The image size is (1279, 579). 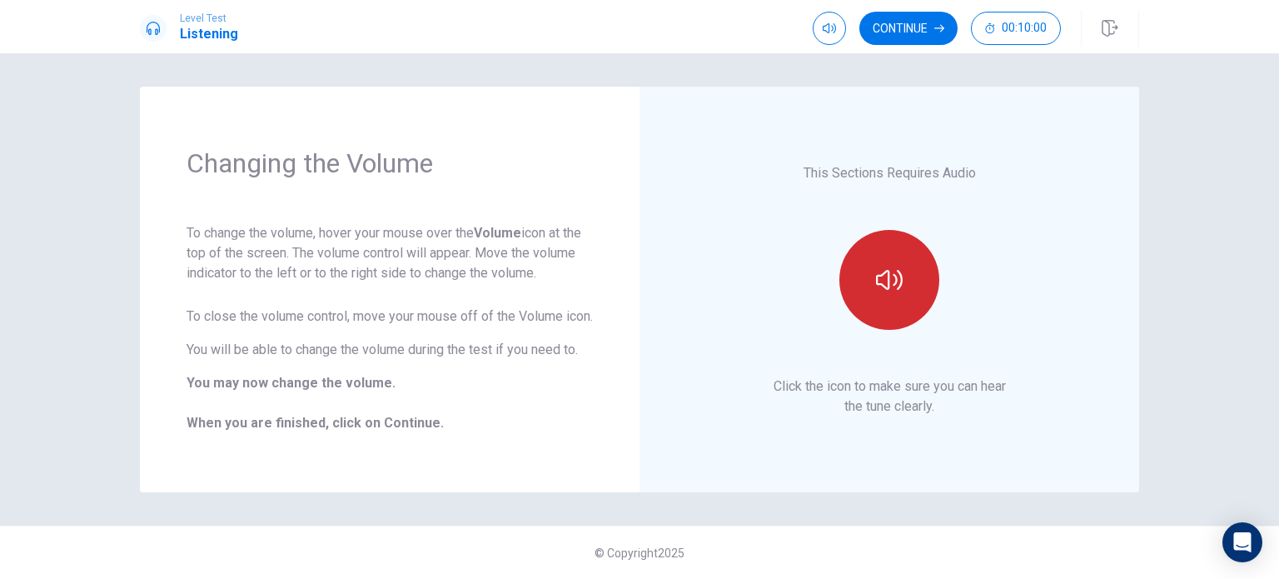 What do you see at coordinates (315, 402) in the screenshot?
I see `b: You may now change the volume. When you are finished, click on Continue.` at bounding box center [315, 402].